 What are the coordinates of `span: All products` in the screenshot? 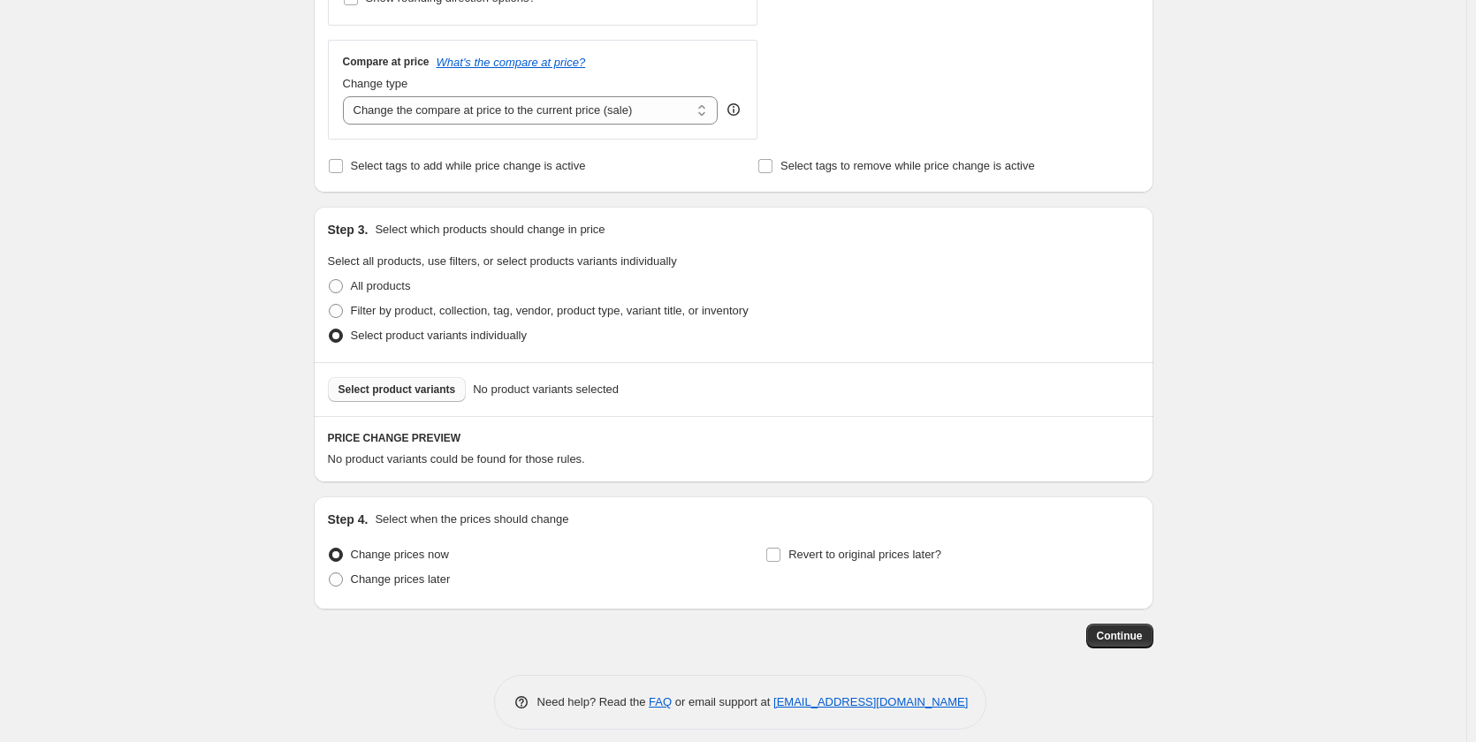 It's located at (381, 285).